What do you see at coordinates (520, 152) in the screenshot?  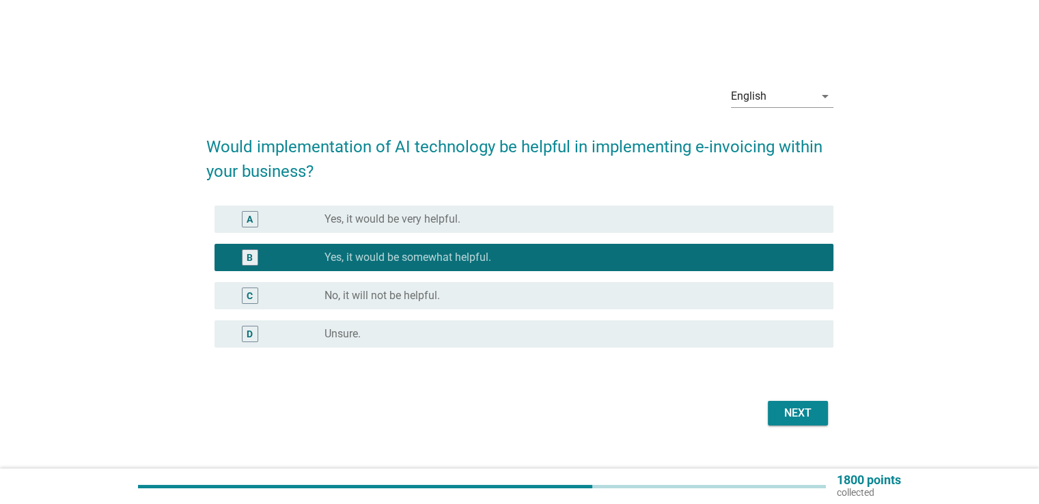 I see `h2: Would implementation of AI technology be helpful in implementing e-invoicing within your business?` at bounding box center [520, 152].